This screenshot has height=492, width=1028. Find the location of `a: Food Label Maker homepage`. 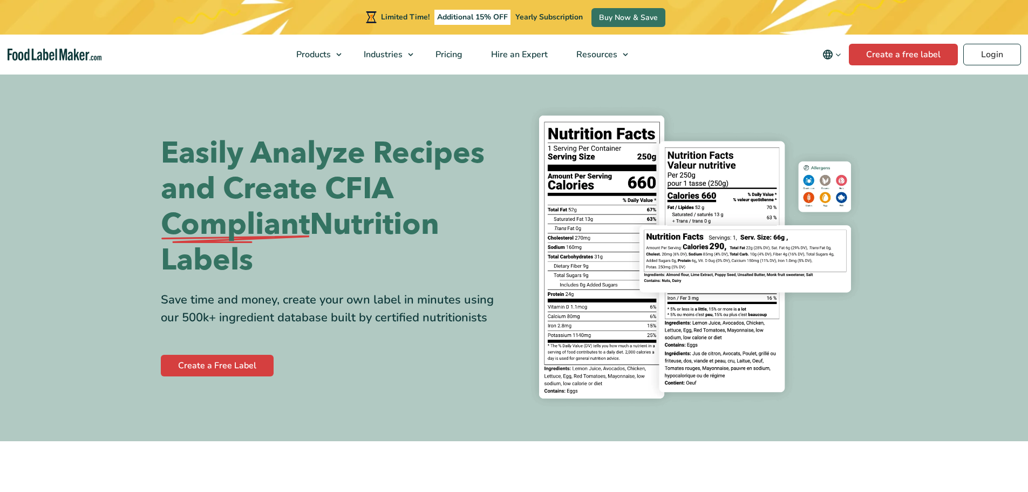

a: Food Label Maker homepage is located at coordinates (55, 55).